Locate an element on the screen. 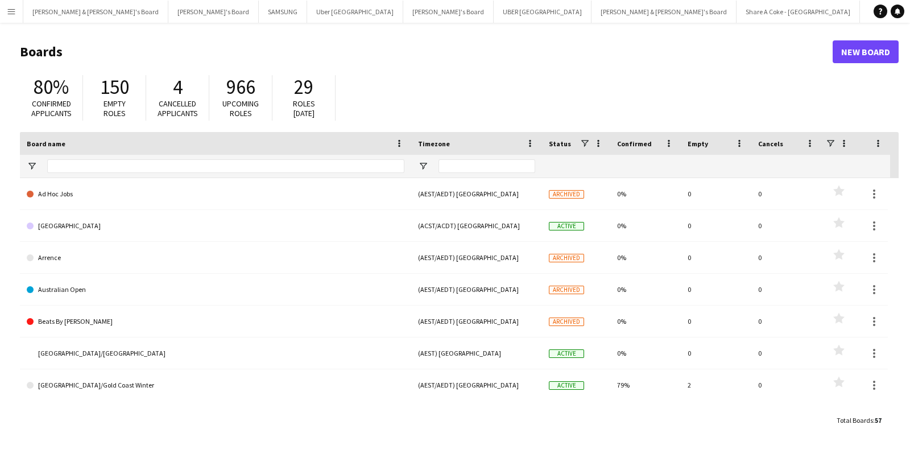  span: 57 is located at coordinates (878, 420).